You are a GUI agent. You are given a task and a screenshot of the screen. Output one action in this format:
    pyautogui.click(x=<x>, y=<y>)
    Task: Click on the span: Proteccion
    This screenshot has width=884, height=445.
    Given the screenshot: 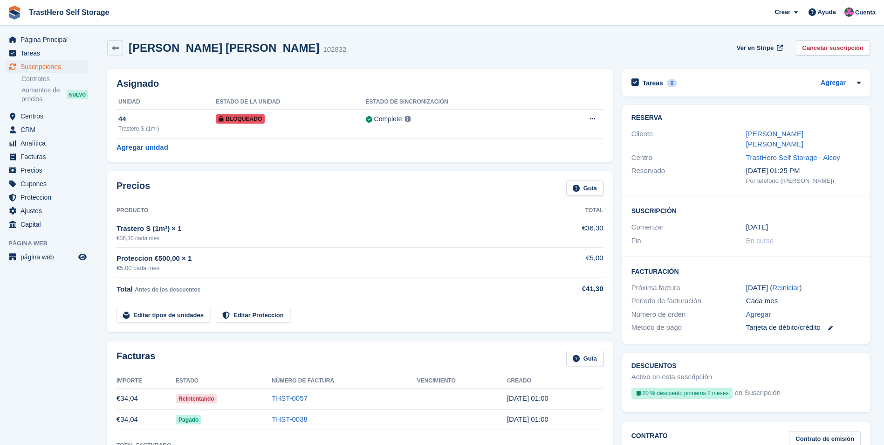 What is the action you would take?
    pyautogui.click(x=48, y=197)
    